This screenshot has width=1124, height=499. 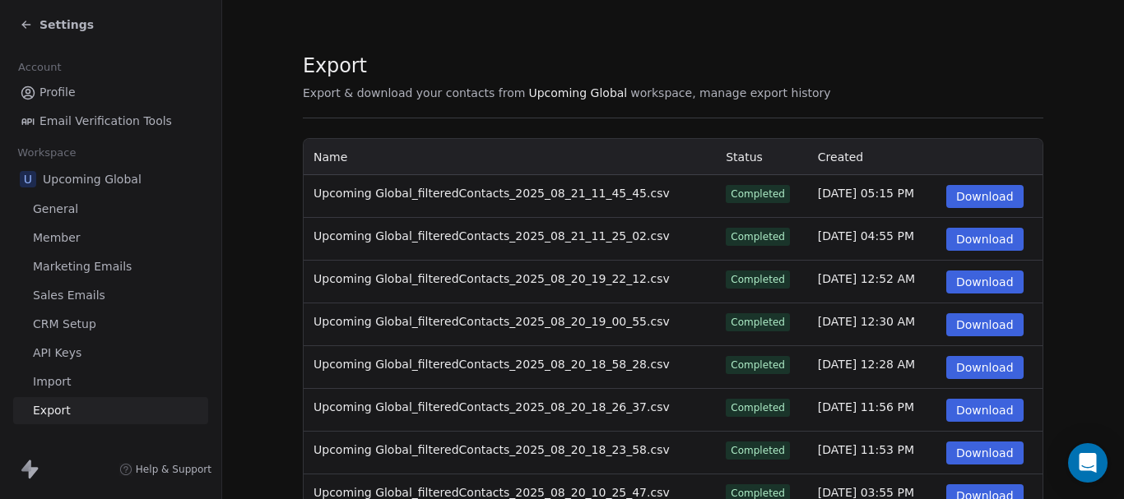 I want to click on span: Settings, so click(x=67, y=25).